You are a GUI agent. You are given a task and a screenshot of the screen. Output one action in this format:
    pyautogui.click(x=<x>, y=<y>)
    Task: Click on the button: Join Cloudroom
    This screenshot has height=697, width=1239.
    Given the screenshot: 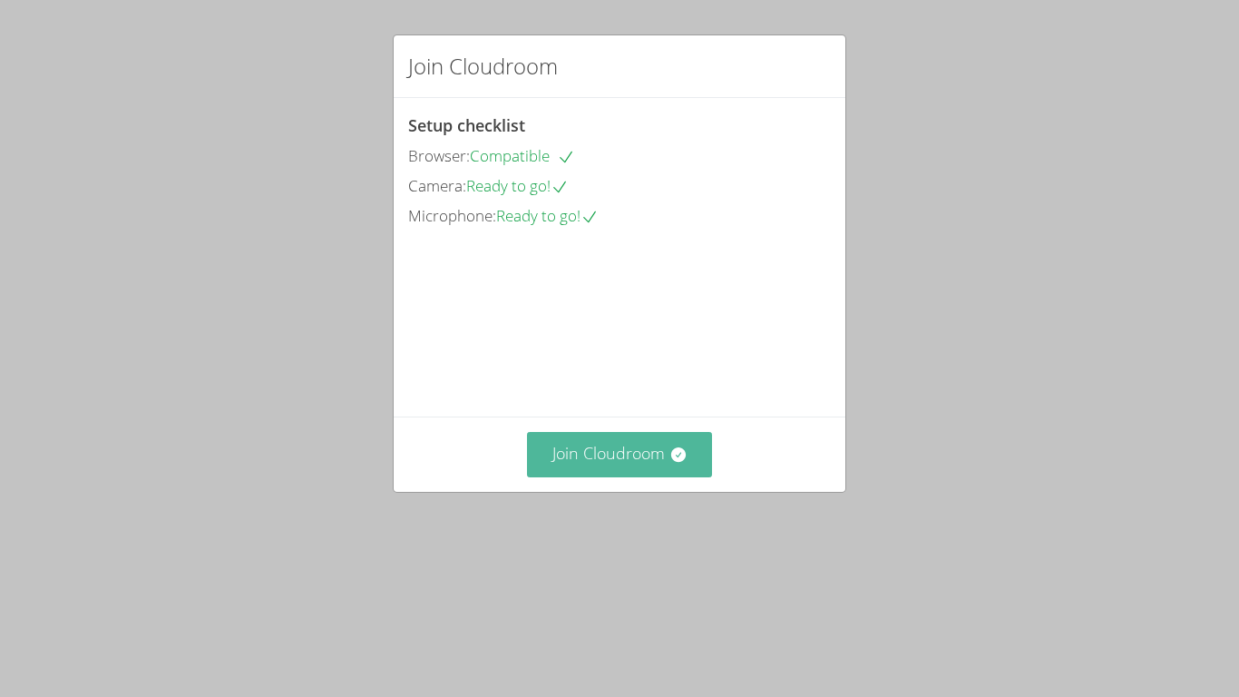 What is the action you would take?
    pyautogui.click(x=619, y=453)
    